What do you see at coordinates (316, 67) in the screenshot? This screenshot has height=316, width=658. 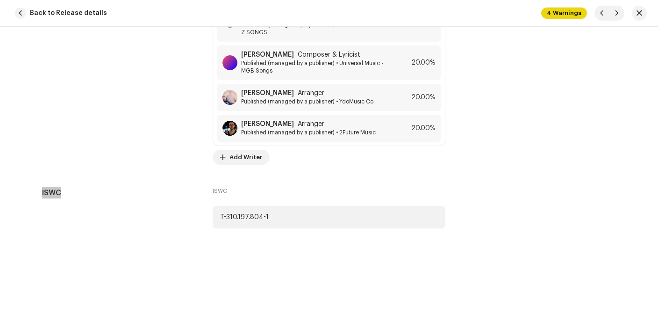 I see `span: Published (managed by a publisher) • Universal Music - MGB Songs` at bounding box center [316, 67].